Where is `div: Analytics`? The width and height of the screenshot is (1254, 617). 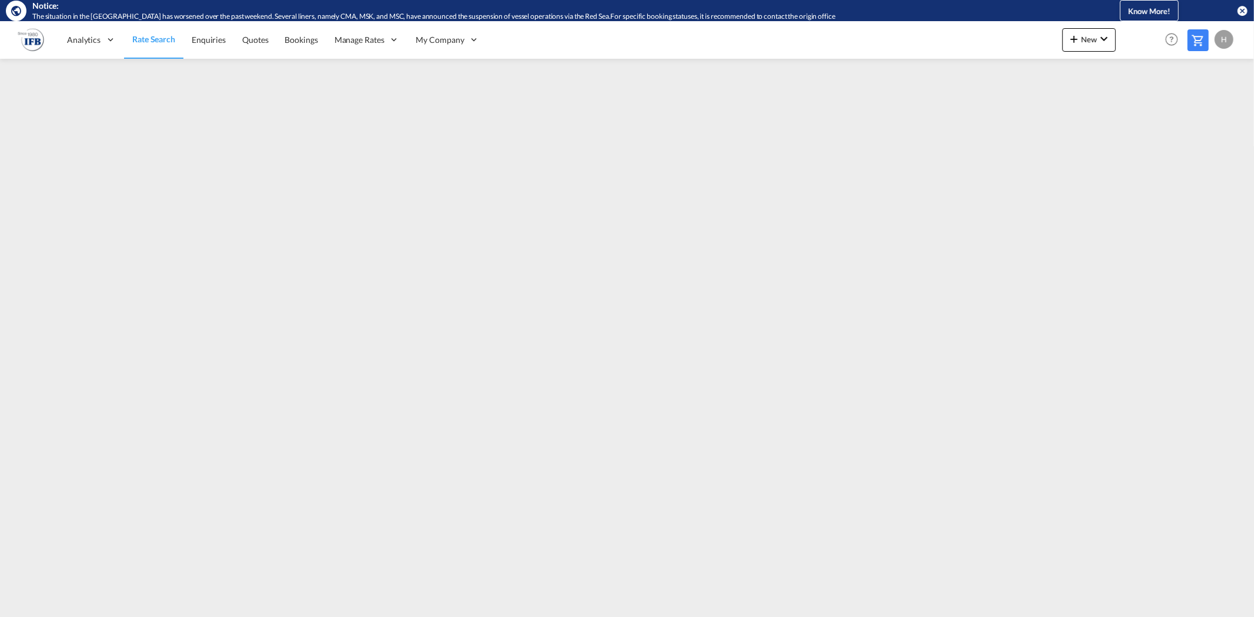 div: Analytics is located at coordinates (91, 39).